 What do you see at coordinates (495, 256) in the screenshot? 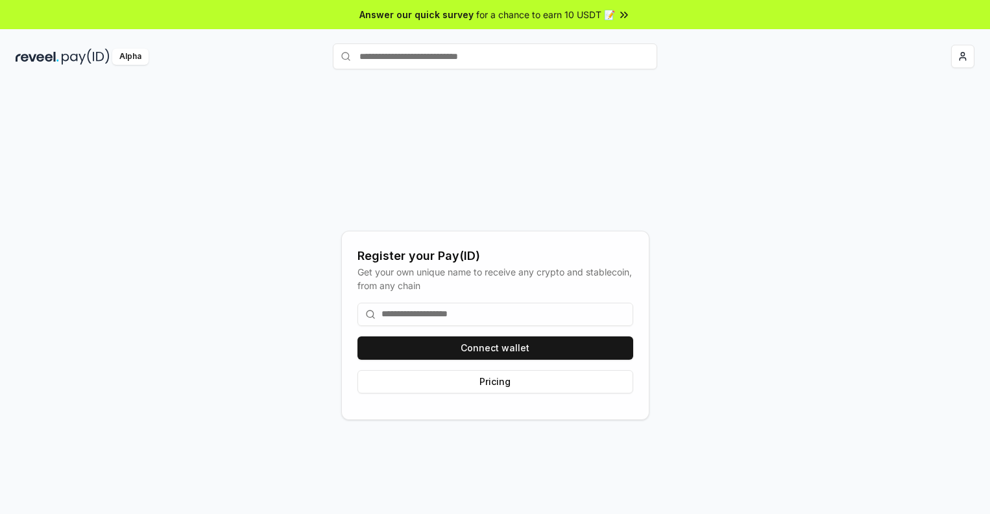
I see `div: Register your Pay(ID)` at bounding box center [495, 256].